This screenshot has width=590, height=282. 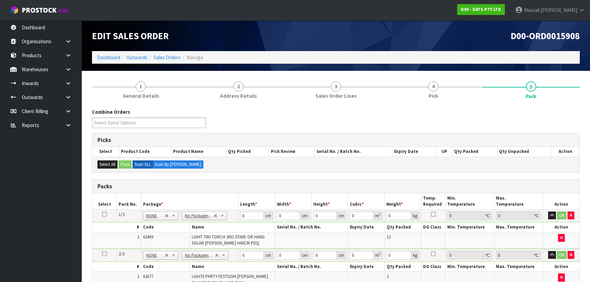 I want to click on span: 12, so click(x=389, y=237).